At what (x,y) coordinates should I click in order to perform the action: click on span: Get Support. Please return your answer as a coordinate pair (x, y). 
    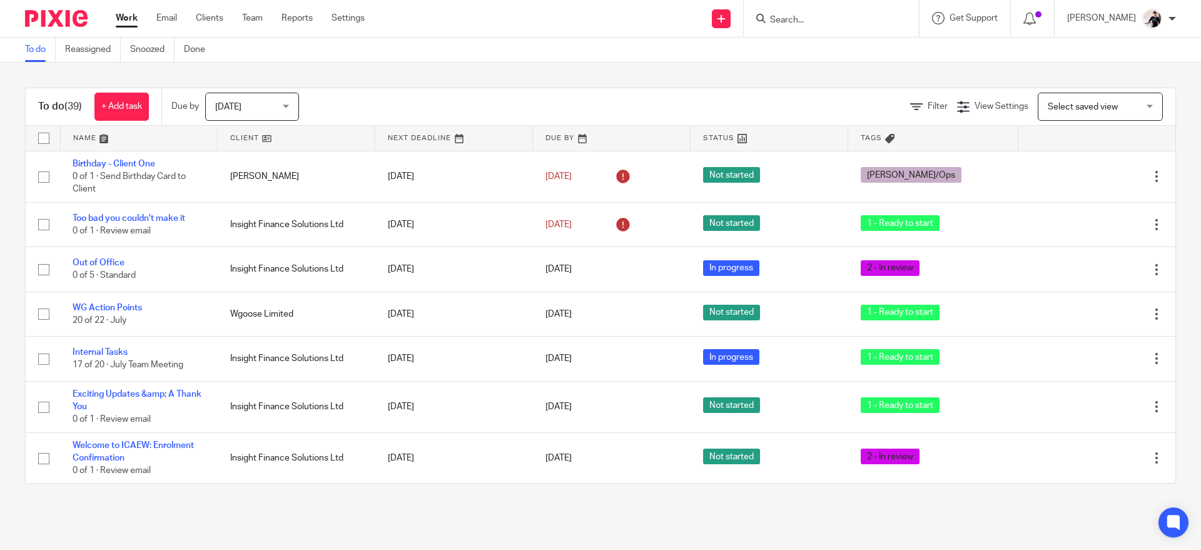
    Looking at the image, I should click on (974, 18).